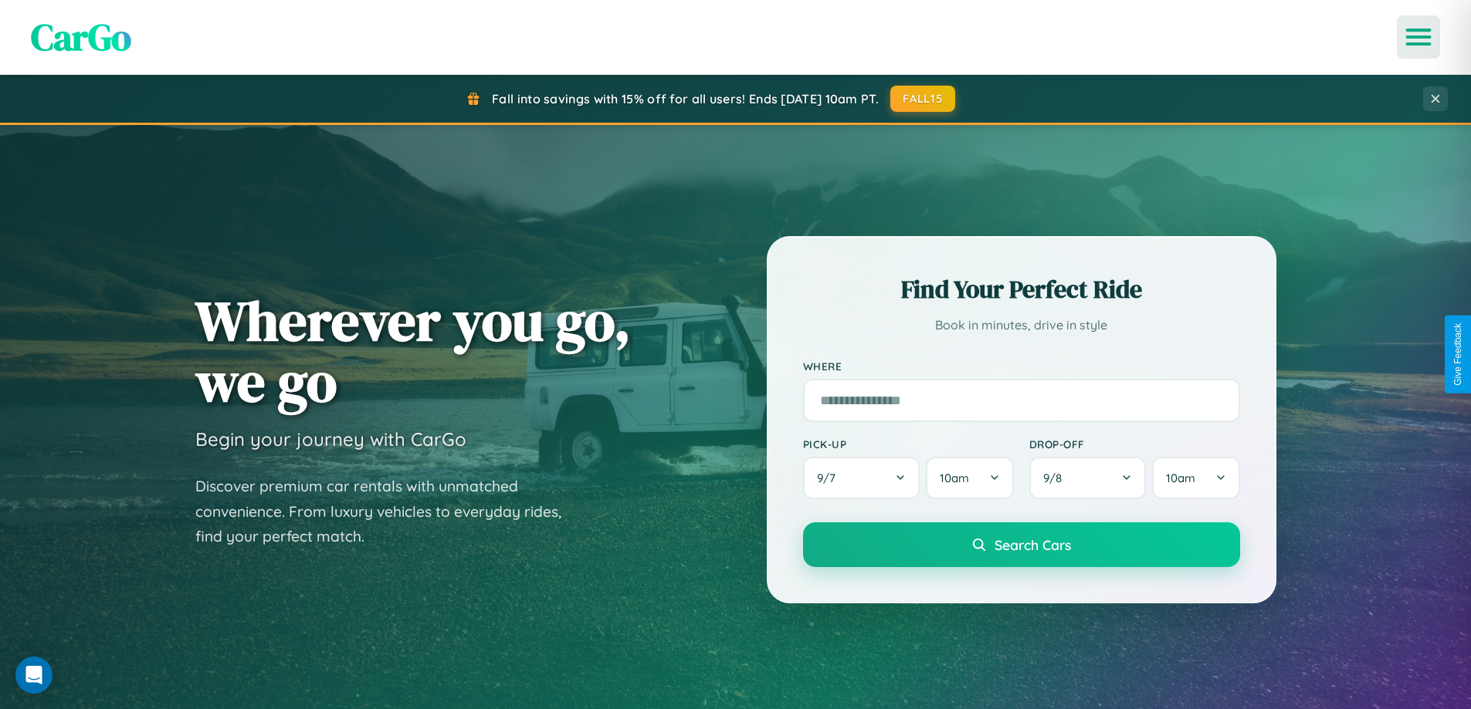 This screenshot has width=1471, height=709. What do you see at coordinates (830, 478) in the screenshot?
I see `span: 9 / 7` at bounding box center [830, 478].